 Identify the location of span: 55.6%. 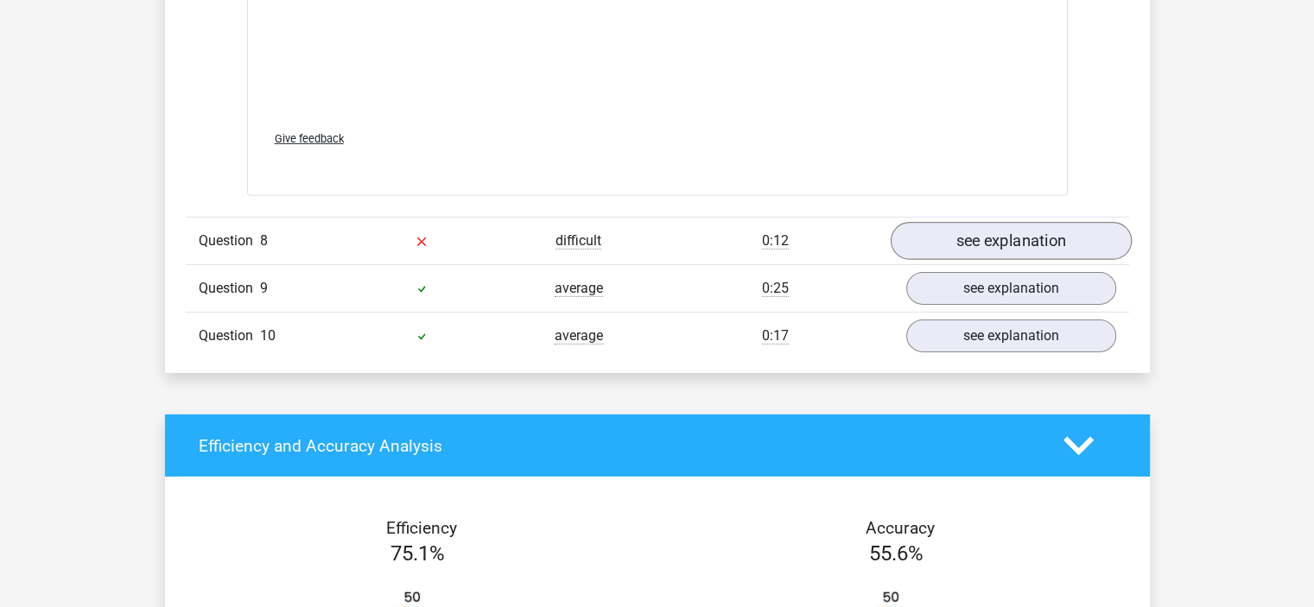
(896, 554).